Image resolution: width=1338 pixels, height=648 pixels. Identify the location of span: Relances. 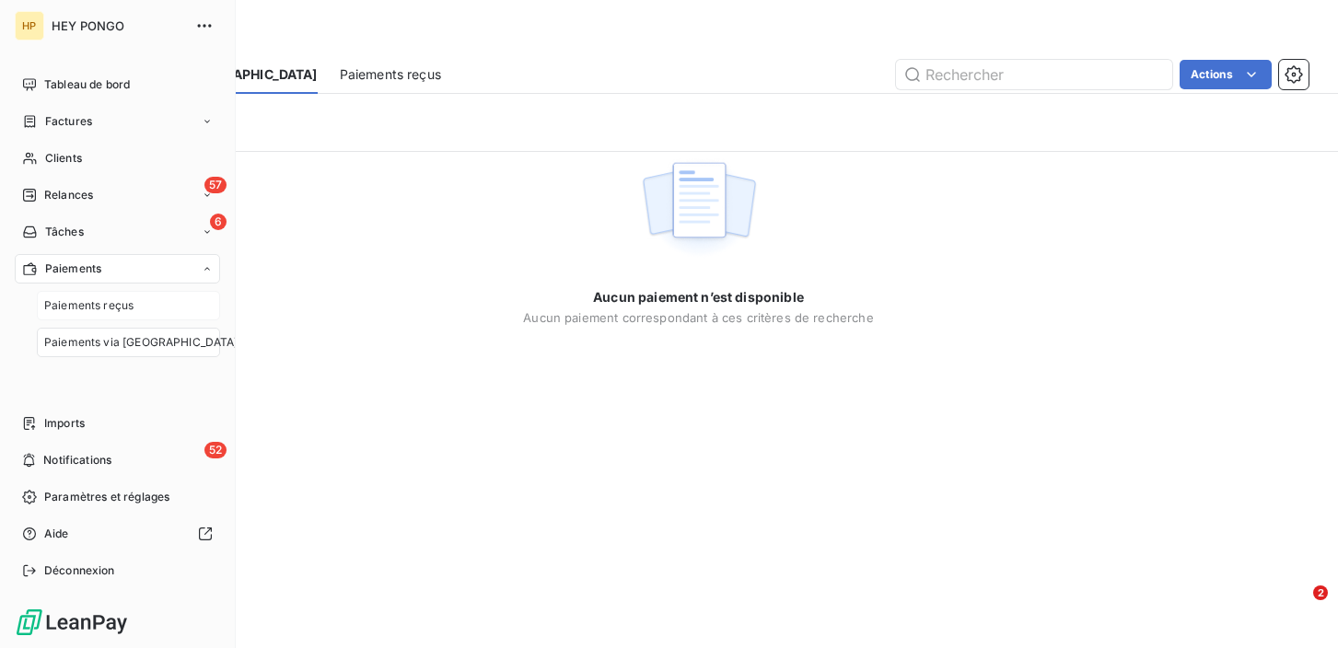
(68, 195).